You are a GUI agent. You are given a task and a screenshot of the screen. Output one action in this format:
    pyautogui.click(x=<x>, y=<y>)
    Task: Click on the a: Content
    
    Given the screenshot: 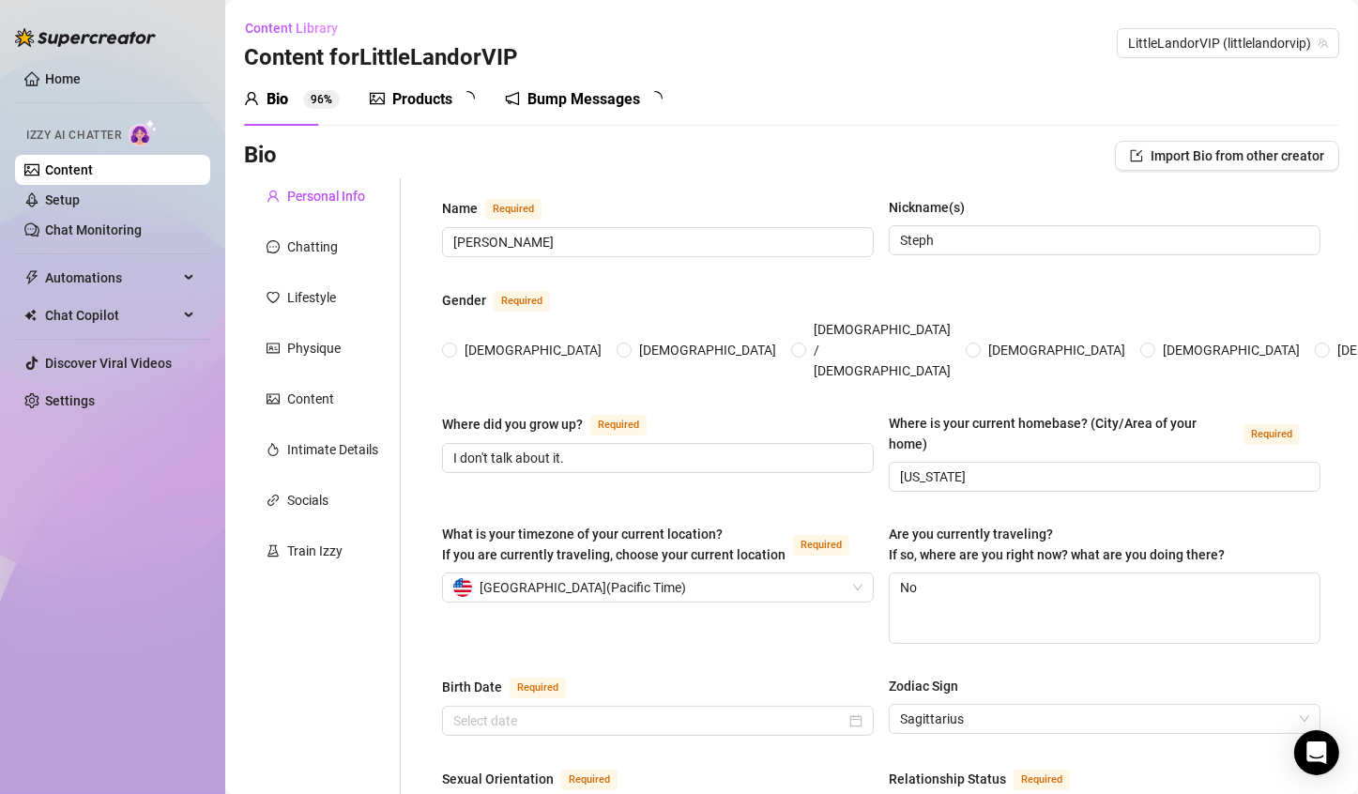 What is the action you would take?
    pyautogui.click(x=68, y=170)
    